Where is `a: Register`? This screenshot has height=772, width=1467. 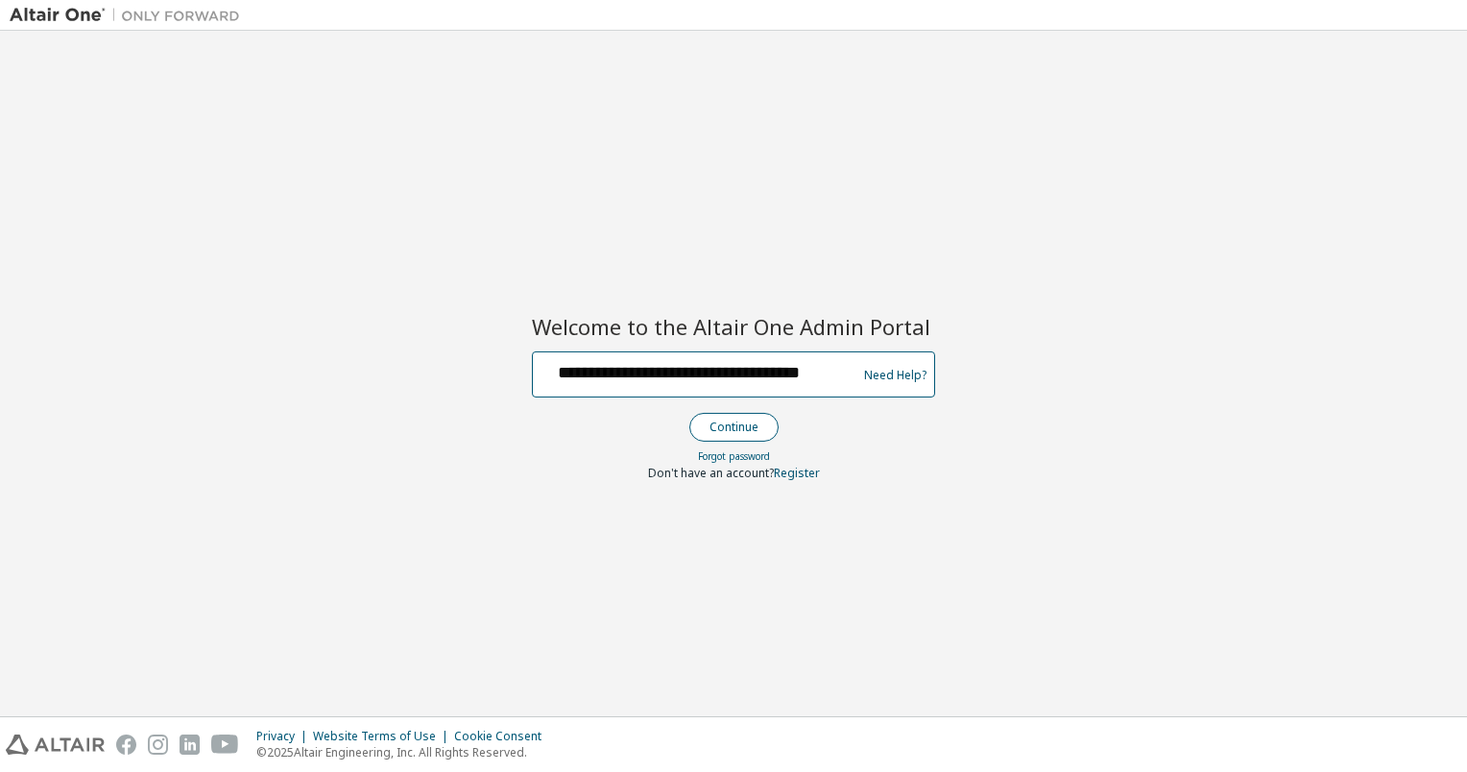 a: Register is located at coordinates (797, 472).